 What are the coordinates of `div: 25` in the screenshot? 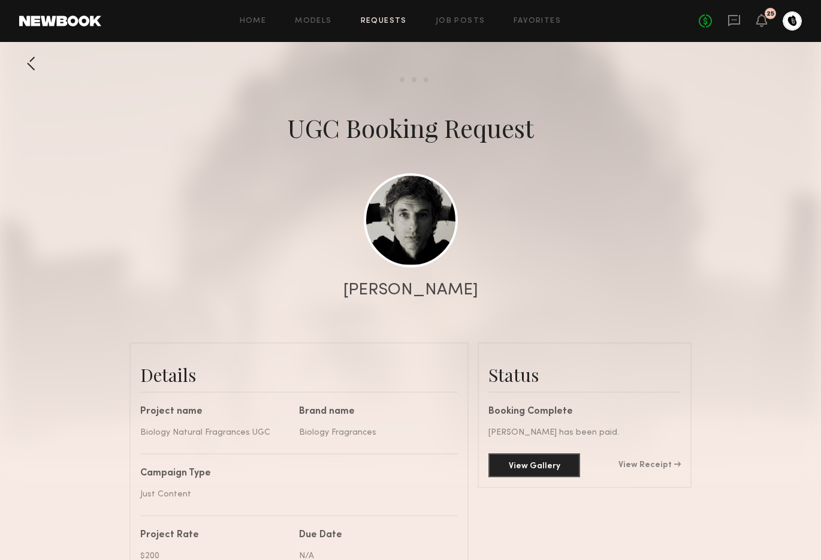 It's located at (770, 14).